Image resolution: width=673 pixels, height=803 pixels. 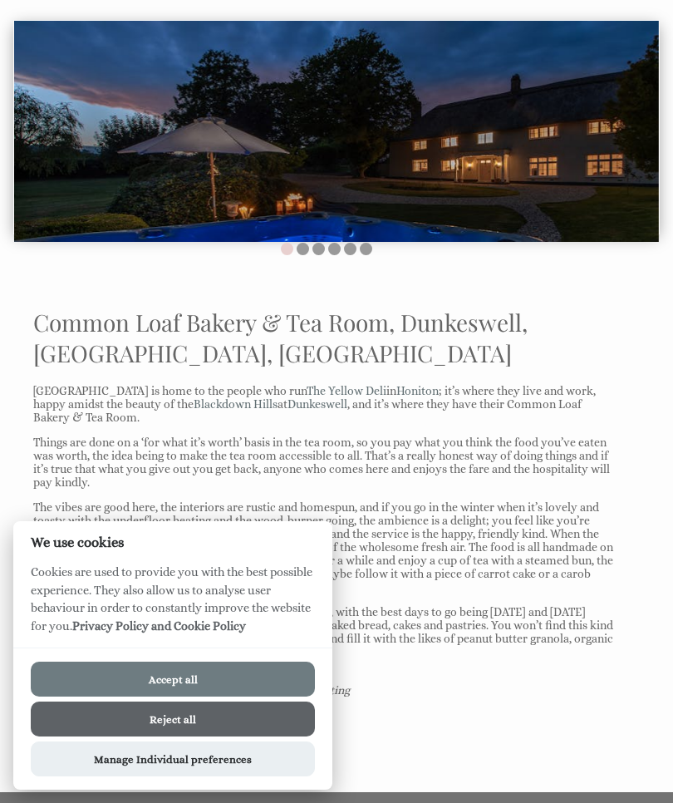 I want to click on a: Privacy Policy and Cookie Policy, so click(x=159, y=626).